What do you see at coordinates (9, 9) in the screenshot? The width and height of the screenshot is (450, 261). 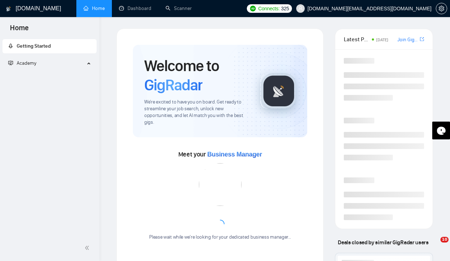 I see `img: logo` at bounding box center [9, 9].